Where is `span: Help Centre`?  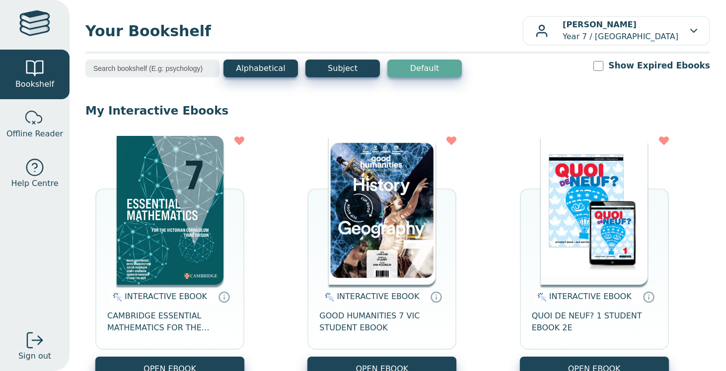 span: Help Centre is located at coordinates (34, 184).